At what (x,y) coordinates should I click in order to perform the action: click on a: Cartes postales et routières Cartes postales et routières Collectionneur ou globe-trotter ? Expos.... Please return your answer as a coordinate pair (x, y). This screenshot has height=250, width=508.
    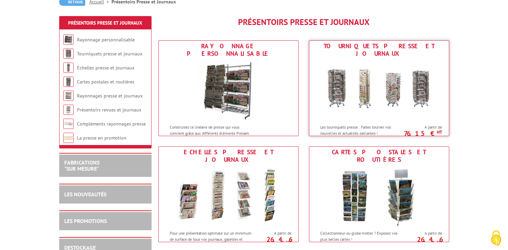
    Looking at the image, I should click on (379, 194).